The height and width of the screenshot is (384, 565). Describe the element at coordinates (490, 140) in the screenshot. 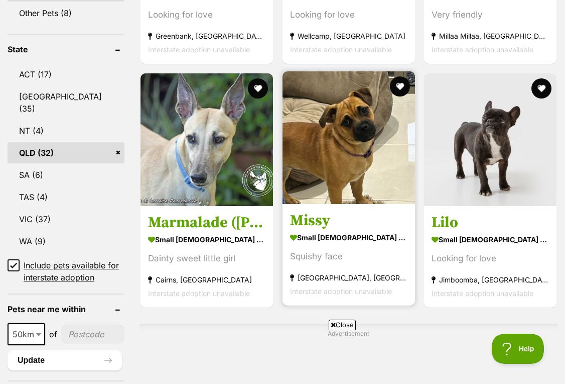

I see `img: Lilo - French Bulldog` at that location.